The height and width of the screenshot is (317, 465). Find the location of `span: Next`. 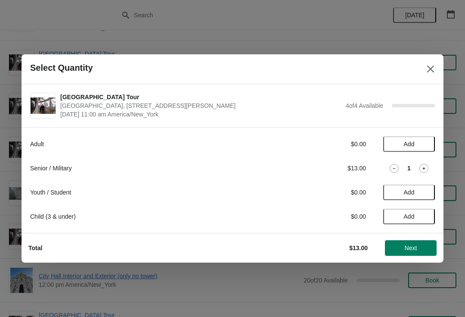

span: Next is located at coordinates (411, 248).